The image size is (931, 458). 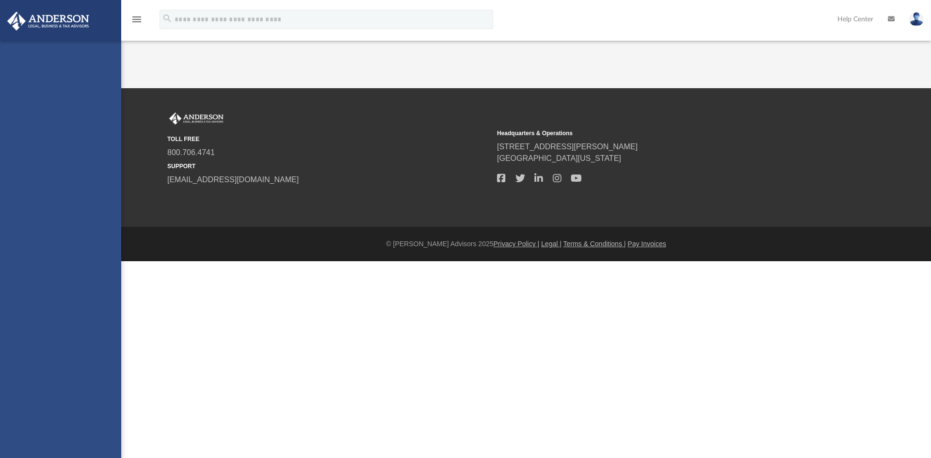 What do you see at coordinates (137, 19) in the screenshot?
I see `i: menu` at bounding box center [137, 19].